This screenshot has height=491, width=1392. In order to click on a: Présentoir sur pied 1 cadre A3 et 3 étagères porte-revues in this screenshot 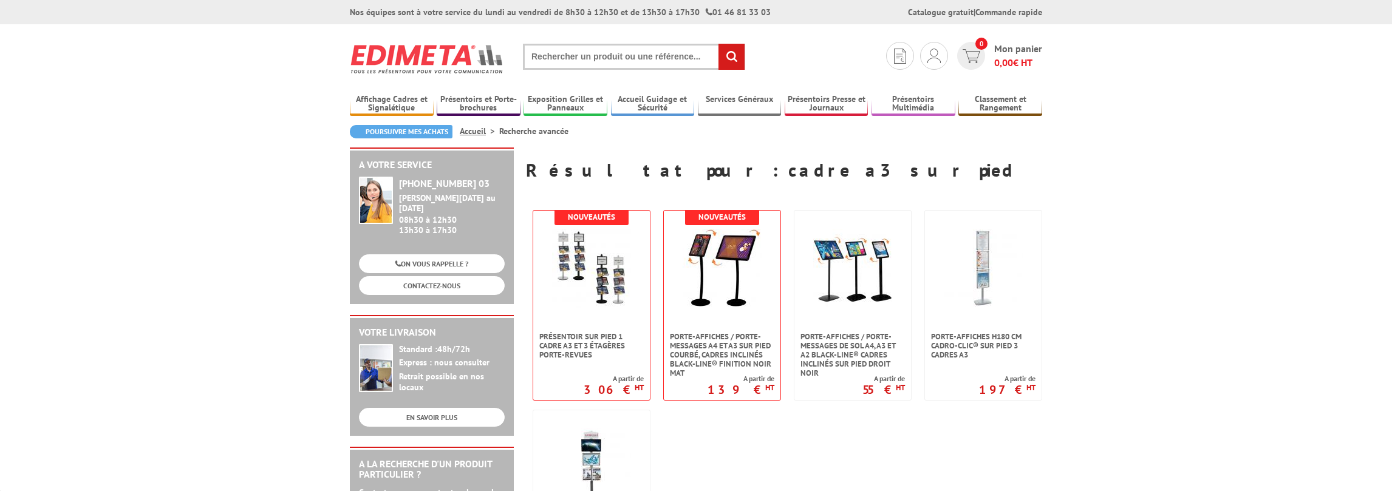, I will do `click(592, 346)`.